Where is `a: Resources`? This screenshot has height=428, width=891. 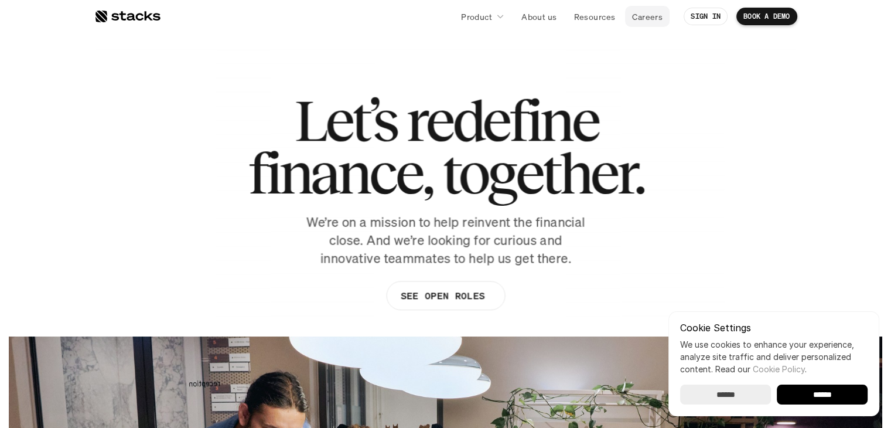
a: Resources is located at coordinates (594, 16).